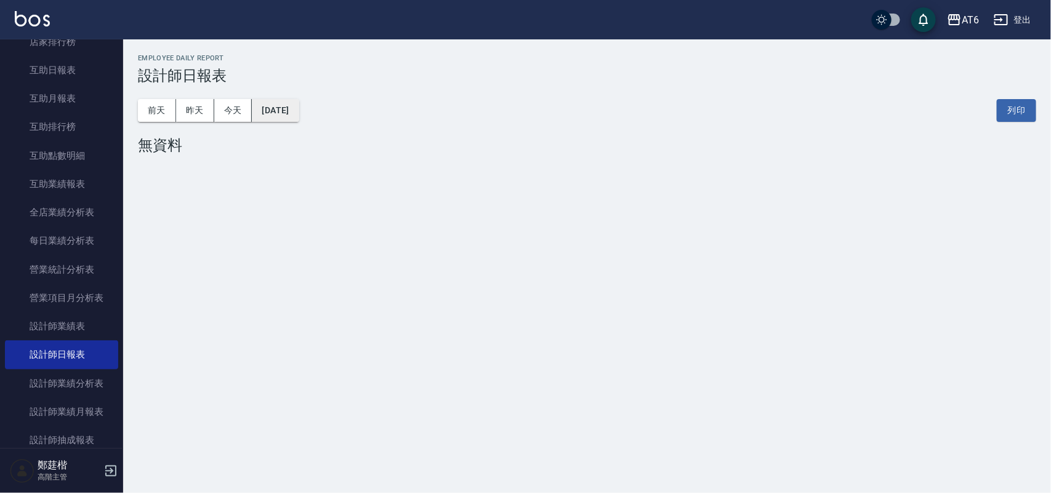 The width and height of the screenshot is (1051, 493). What do you see at coordinates (62, 99) in the screenshot?
I see `a: 互助月報表` at bounding box center [62, 99].